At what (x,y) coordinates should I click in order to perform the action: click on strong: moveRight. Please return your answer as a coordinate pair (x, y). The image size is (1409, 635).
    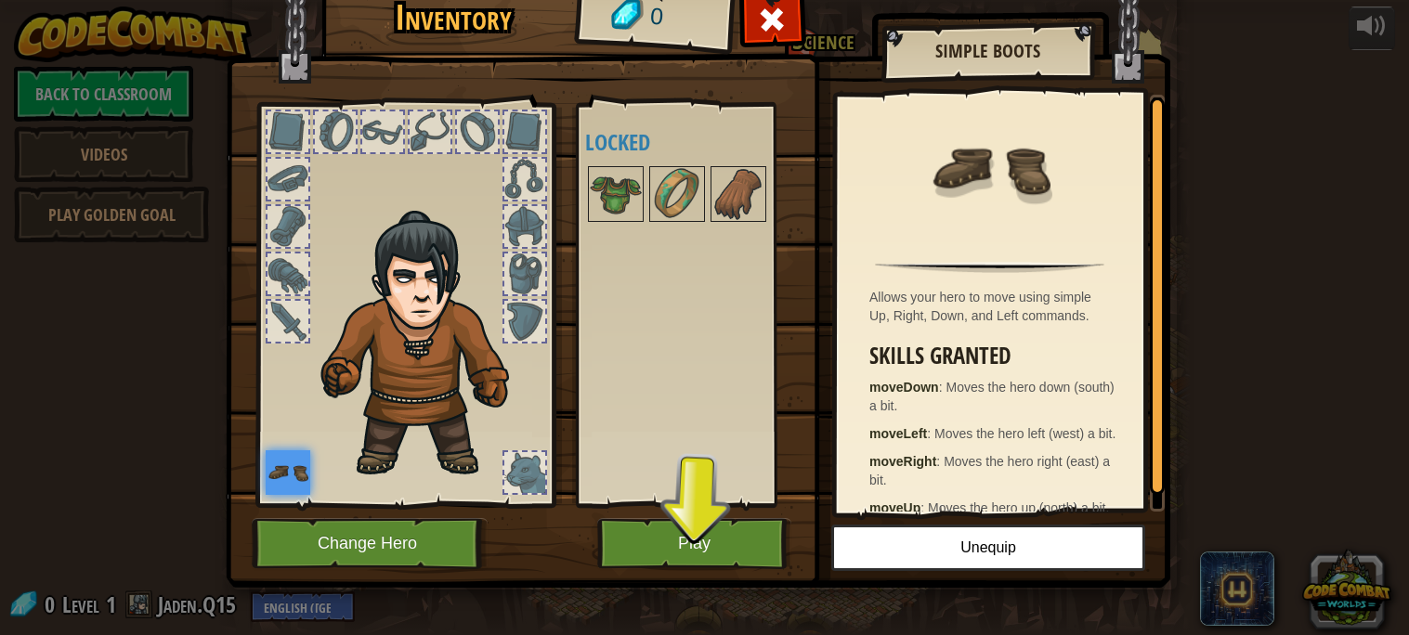
    Looking at the image, I should click on (903, 462).